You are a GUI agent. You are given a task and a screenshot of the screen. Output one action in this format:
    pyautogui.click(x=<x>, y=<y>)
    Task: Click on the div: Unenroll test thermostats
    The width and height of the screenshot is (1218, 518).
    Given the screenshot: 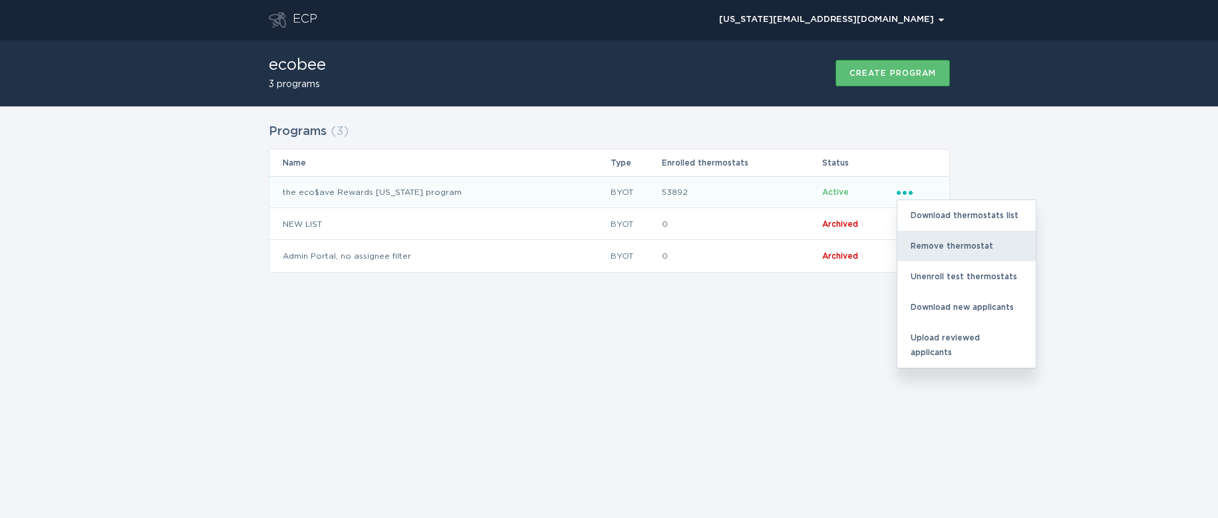 What is the action you would take?
    pyautogui.click(x=967, y=277)
    